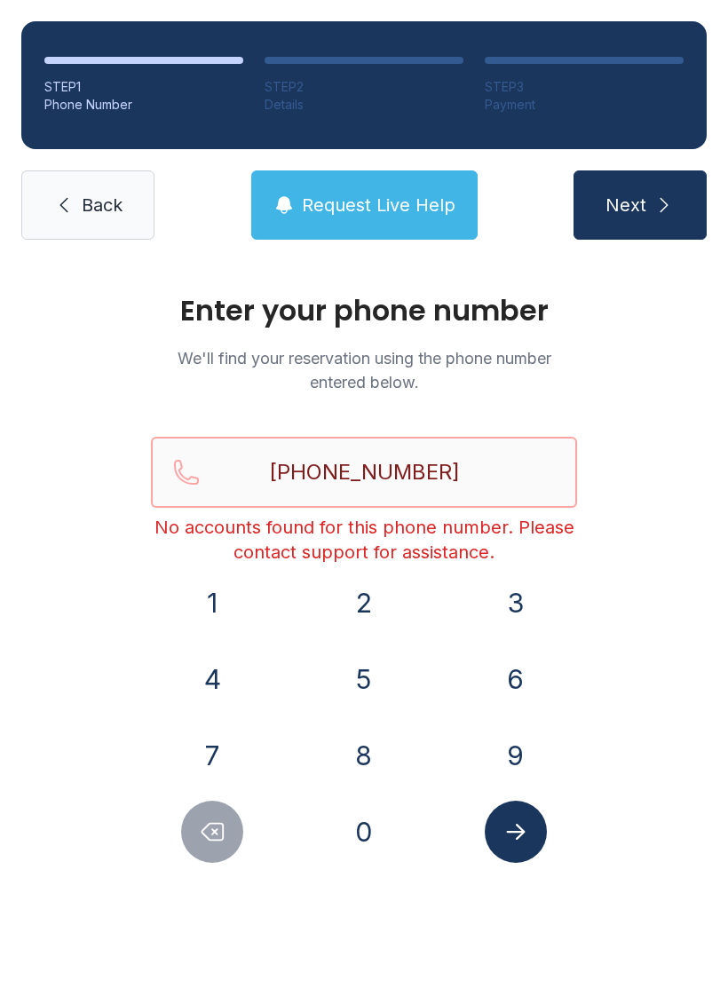 The height and width of the screenshot is (1004, 728). Describe the element at coordinates (584, 105) in the screenshot. I see `div: Payment` at that location.